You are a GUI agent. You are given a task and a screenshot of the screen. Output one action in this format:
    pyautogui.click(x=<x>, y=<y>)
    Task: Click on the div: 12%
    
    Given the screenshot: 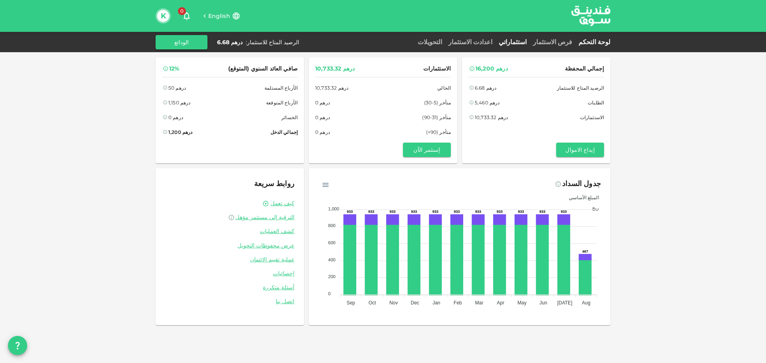 What is the action you would take?
    pyautogui.click(x=174, y=69)
    